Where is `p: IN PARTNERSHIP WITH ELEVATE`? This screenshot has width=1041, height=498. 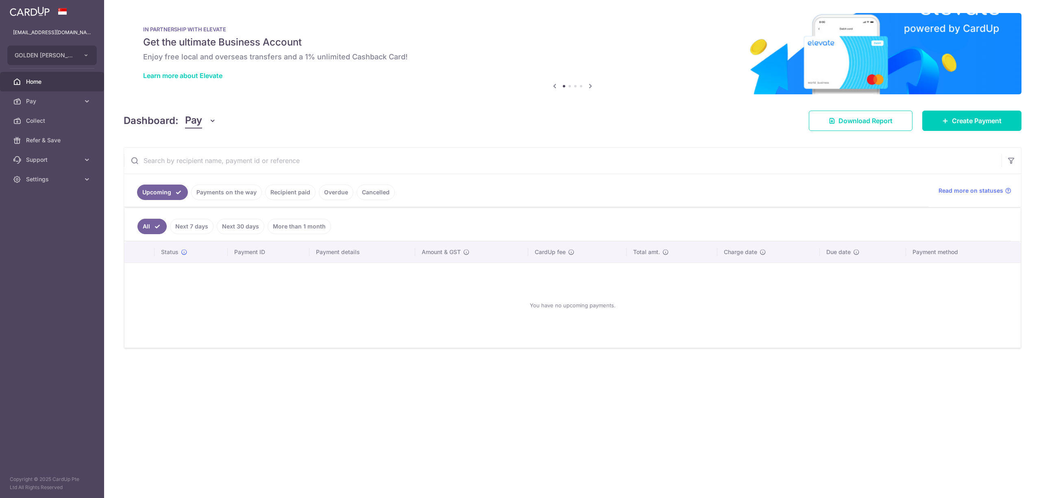 p: IN PARTNERSHIP WITH ELEVATE is located at coordinates (573, 29).